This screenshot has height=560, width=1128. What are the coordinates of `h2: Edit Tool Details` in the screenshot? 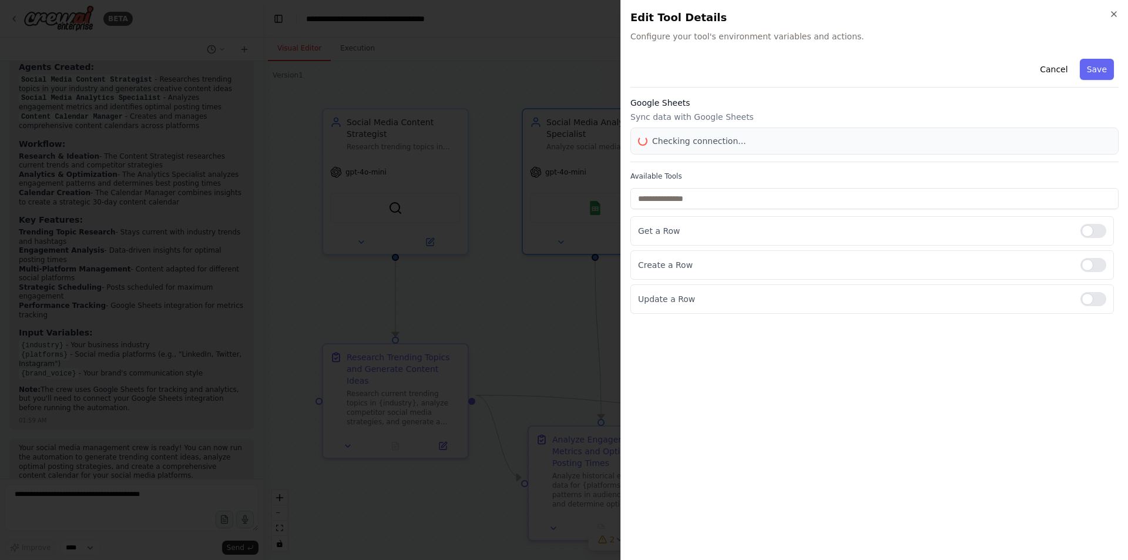 It's located at (874, 18).